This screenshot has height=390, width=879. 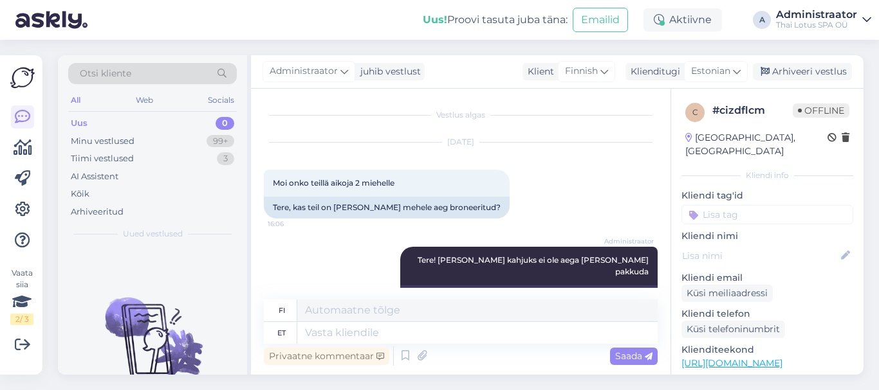 What do you see at coordinates (767, 278) in the screenshot?
I see `p: Kliendi email` at bounding box center [767, 278].